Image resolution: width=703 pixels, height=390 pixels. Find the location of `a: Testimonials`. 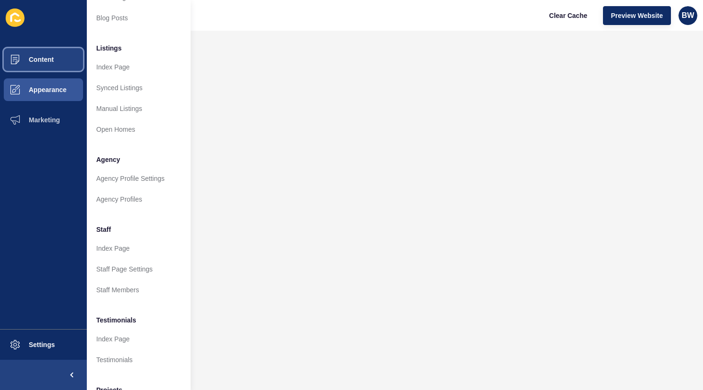

a: Testimonials is located at coordinates (139, 359).